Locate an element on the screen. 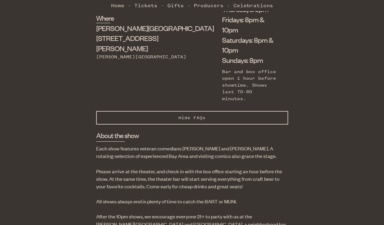  h3: About the show is located at coordinates (111, 136).